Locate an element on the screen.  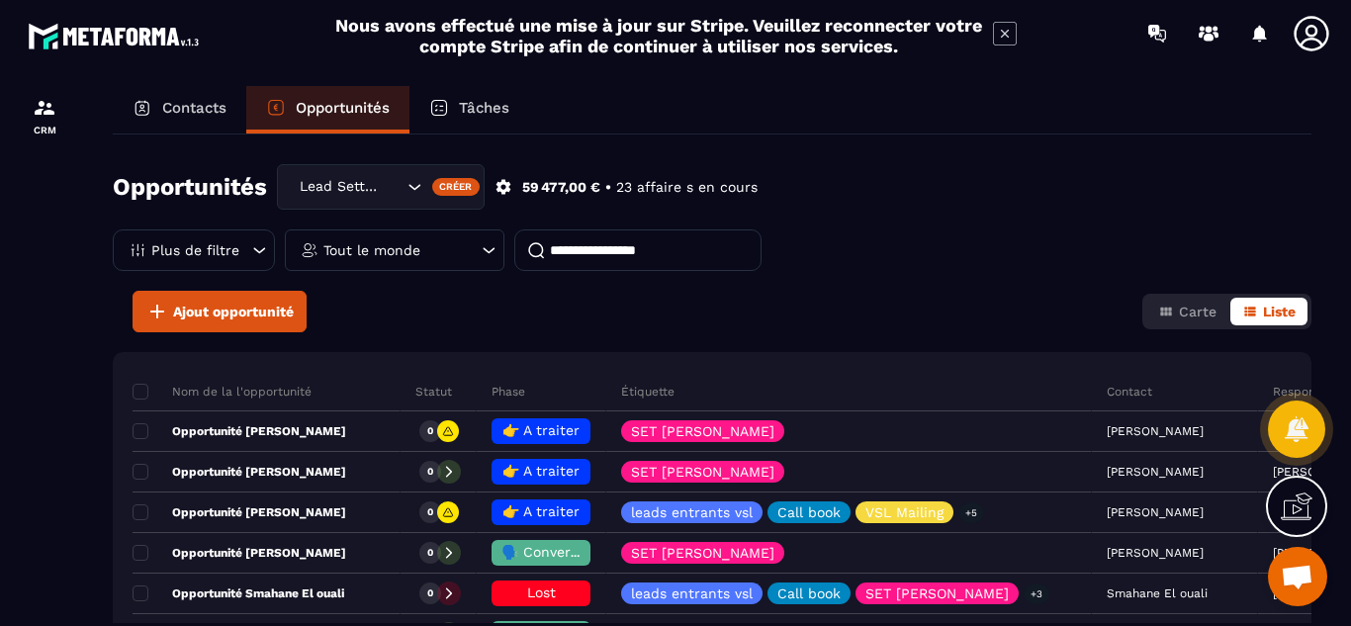
p: Tâches is located at coordinates (484, 108).